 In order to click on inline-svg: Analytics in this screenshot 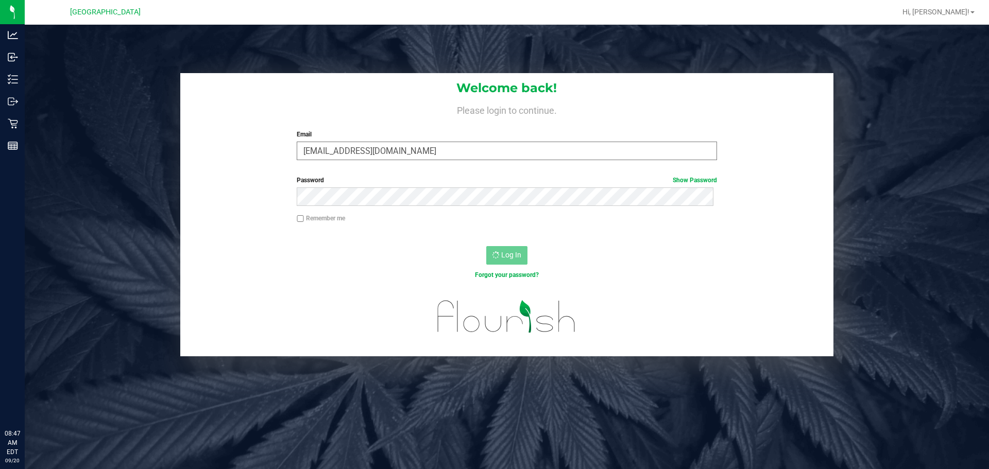, I will do `click(13, 35)`.